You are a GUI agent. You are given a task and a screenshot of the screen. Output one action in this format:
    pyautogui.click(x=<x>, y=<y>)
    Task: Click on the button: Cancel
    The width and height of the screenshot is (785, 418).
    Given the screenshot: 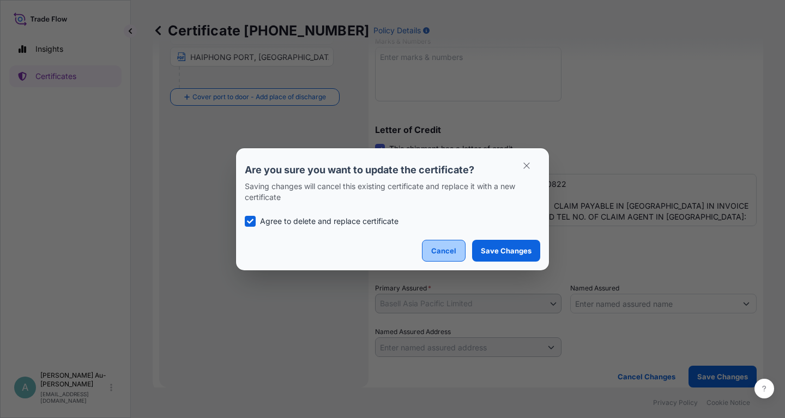 What is the action you would take?
    pyautogui.click(x=444, y=251)
    